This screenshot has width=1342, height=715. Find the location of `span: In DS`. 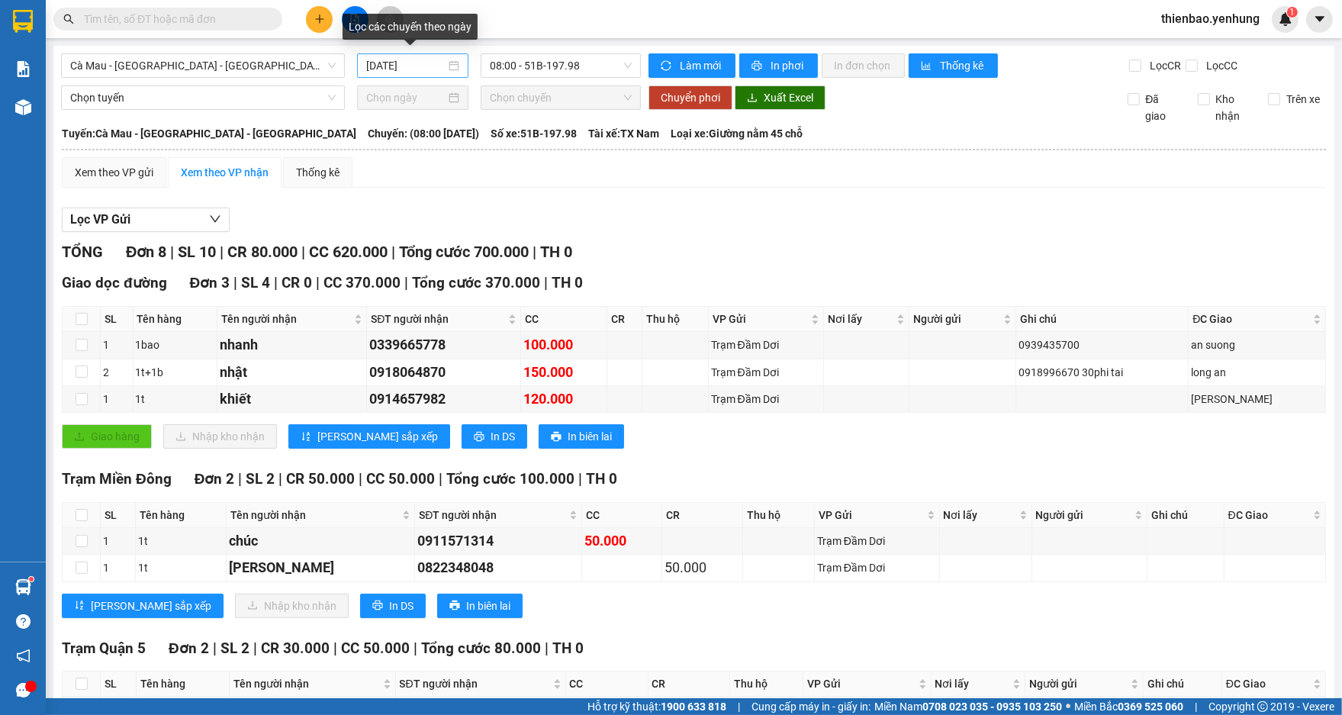

span: In DS is located at coordinates (503, 436).